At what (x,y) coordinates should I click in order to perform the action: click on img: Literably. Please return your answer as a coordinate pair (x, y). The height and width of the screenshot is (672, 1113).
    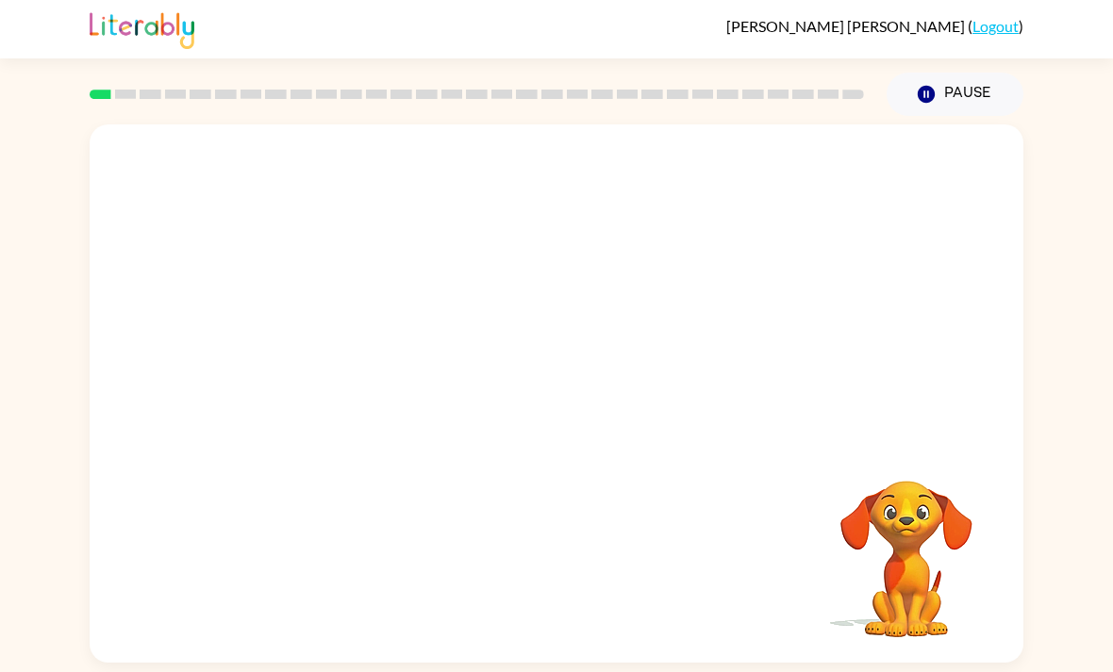
    Looking at the image, I should click on (141, 28).